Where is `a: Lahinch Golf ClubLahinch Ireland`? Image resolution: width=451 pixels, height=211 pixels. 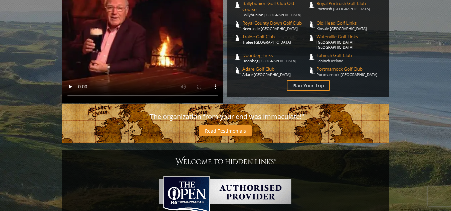 a: Lahinch Golf ClubLahinch Ireland is located at coordinates (350, 58).